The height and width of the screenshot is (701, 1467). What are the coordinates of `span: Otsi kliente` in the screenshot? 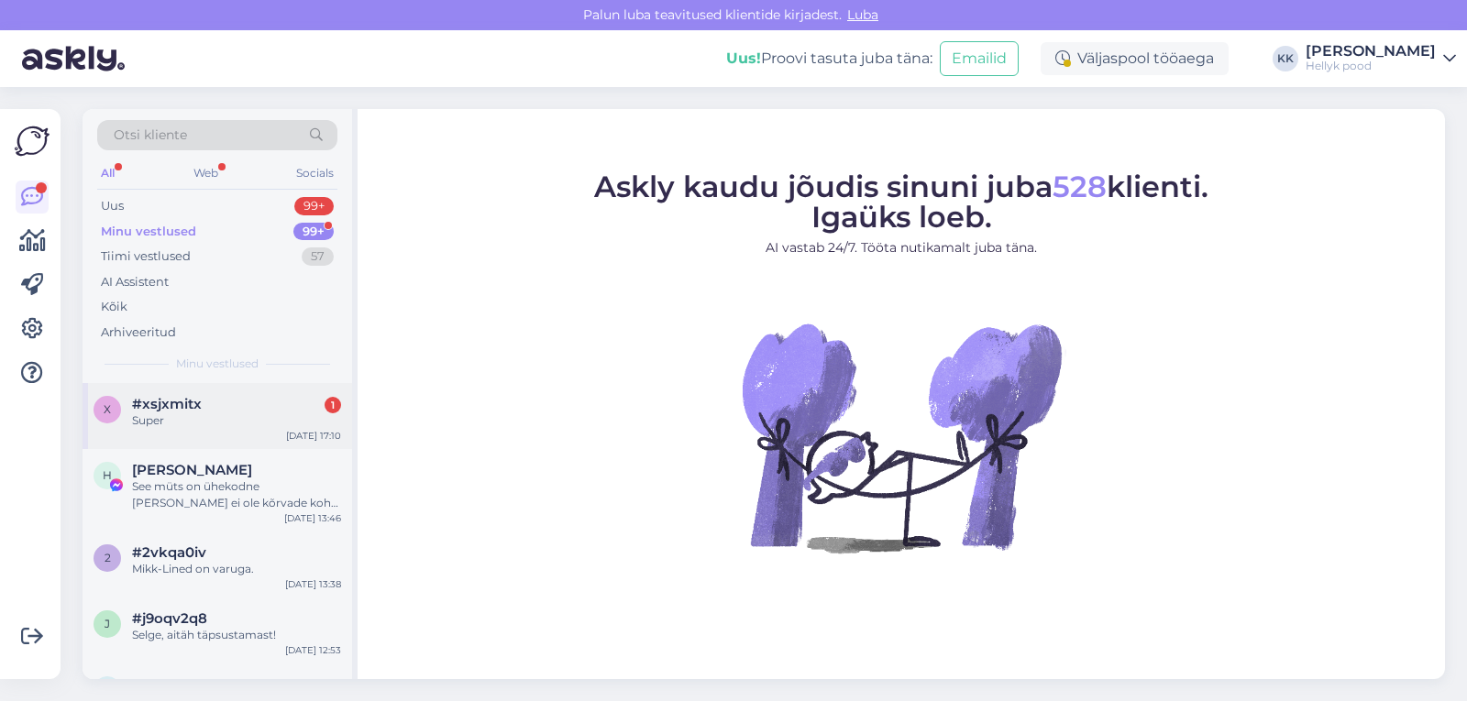 It's located at (150, 135).